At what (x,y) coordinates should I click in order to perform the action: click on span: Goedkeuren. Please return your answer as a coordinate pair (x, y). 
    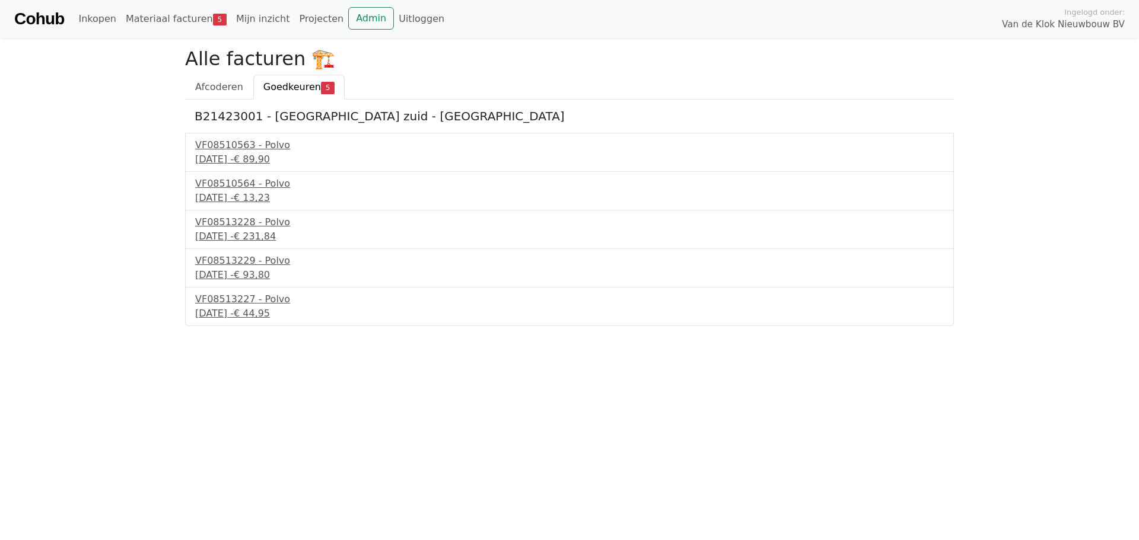
    Looking at the image, I should click on (292, 87).